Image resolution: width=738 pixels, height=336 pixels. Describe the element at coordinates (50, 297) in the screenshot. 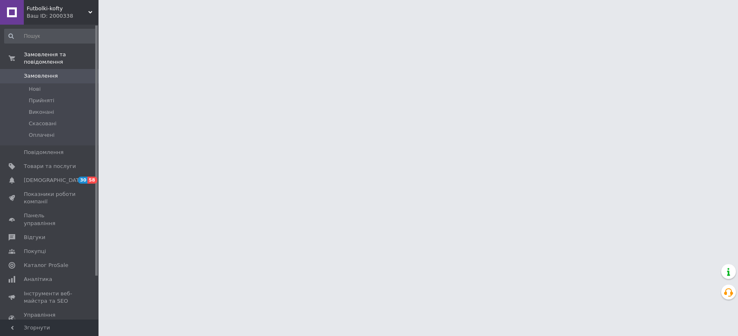

I see `span: Інструменти веб-майстра та SEO` at that location.